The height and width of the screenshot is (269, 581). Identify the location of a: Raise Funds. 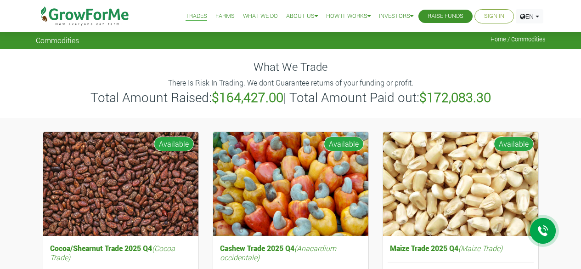
(446, 16).